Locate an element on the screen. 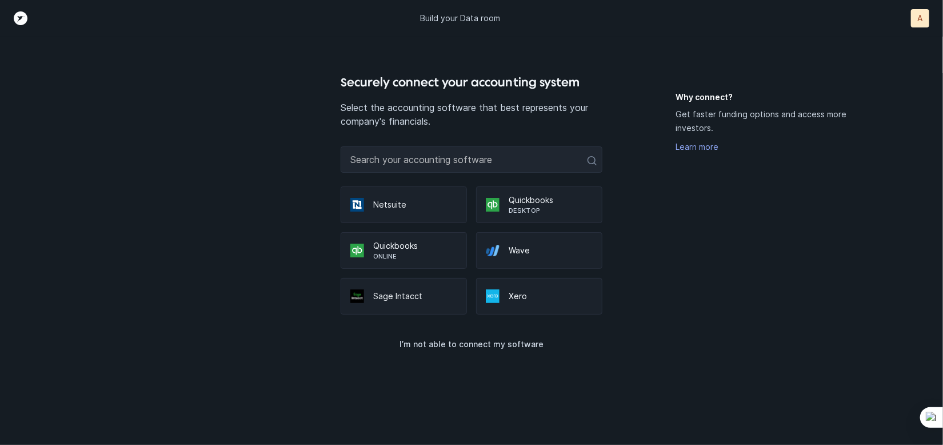 This screenshot has height=445, width=943. p: Wave is located at coordinates (551, 250).